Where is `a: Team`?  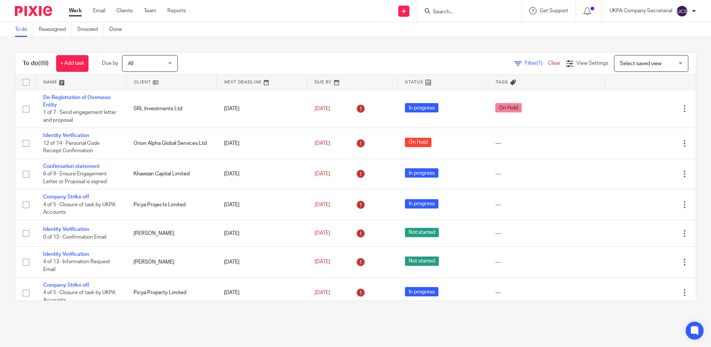 a: Team is located at coordinates (150, 11).